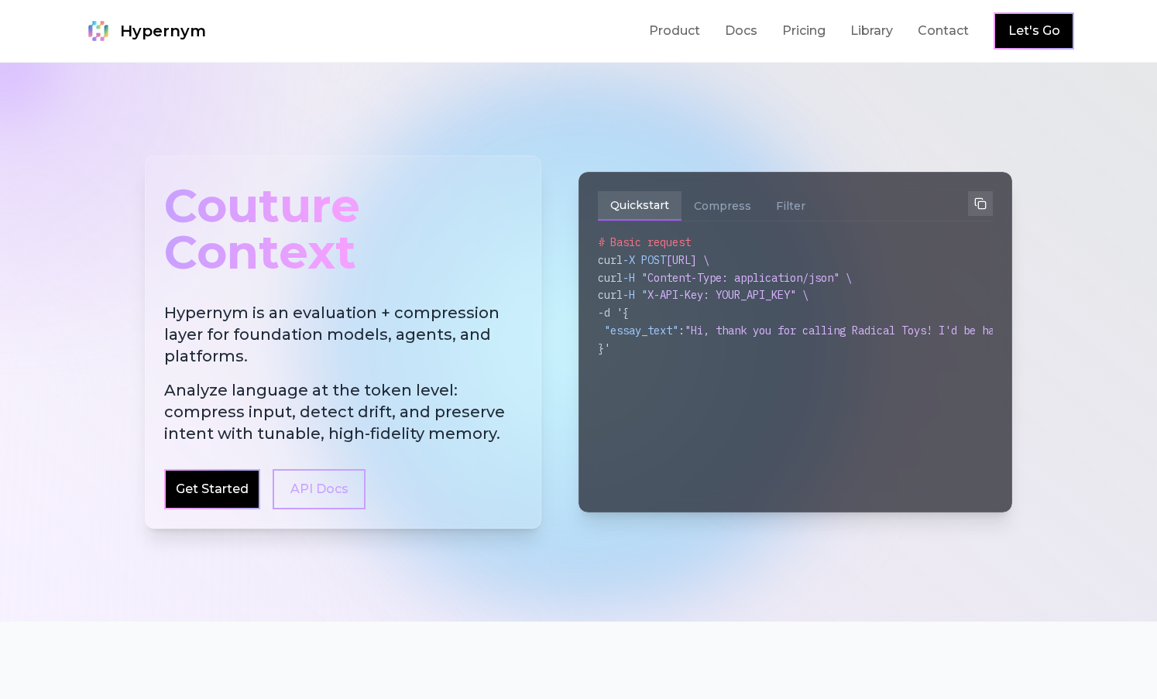 The width and height of the screenshot is (1157, 699). What do you see at coordinates (644, 242) in the screenshot?
I see `span: # Basic request` at bounding box center [644, 242].